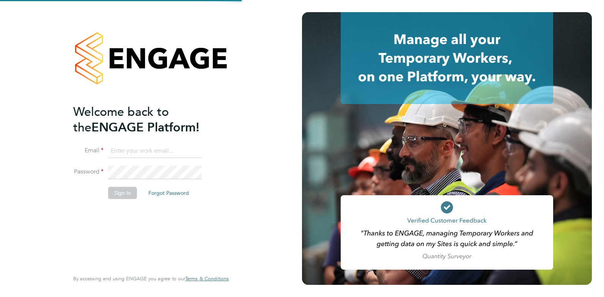  Describe the element at coordinates (147, 120) in the screenshot. I see `h2: ENGAGE Platform!` at that location.